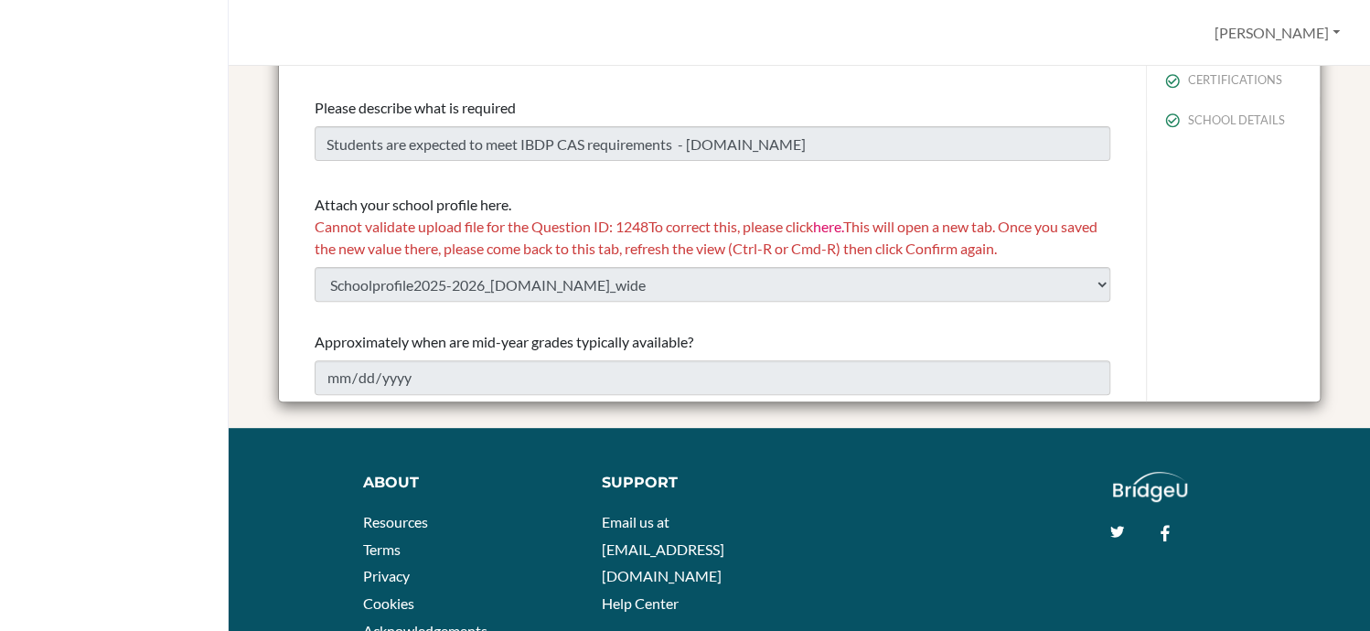 This screenshot has width=1370, height=631. Describe the element at coordinates (386, 575) in the screenshot. I see `a: Privacy` at that location.